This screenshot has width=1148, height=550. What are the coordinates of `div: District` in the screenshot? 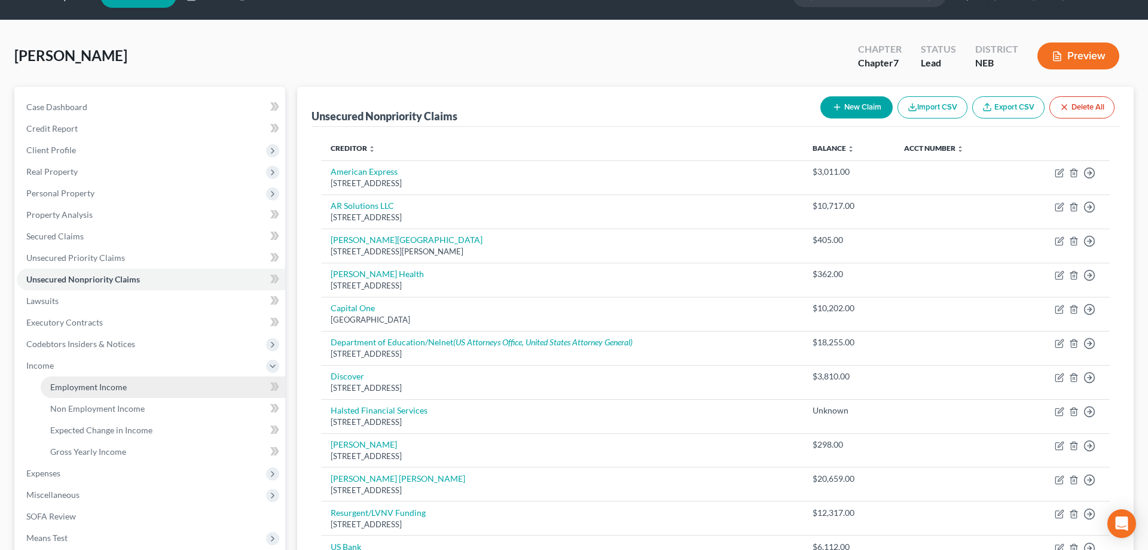 It's located at (997, 49).